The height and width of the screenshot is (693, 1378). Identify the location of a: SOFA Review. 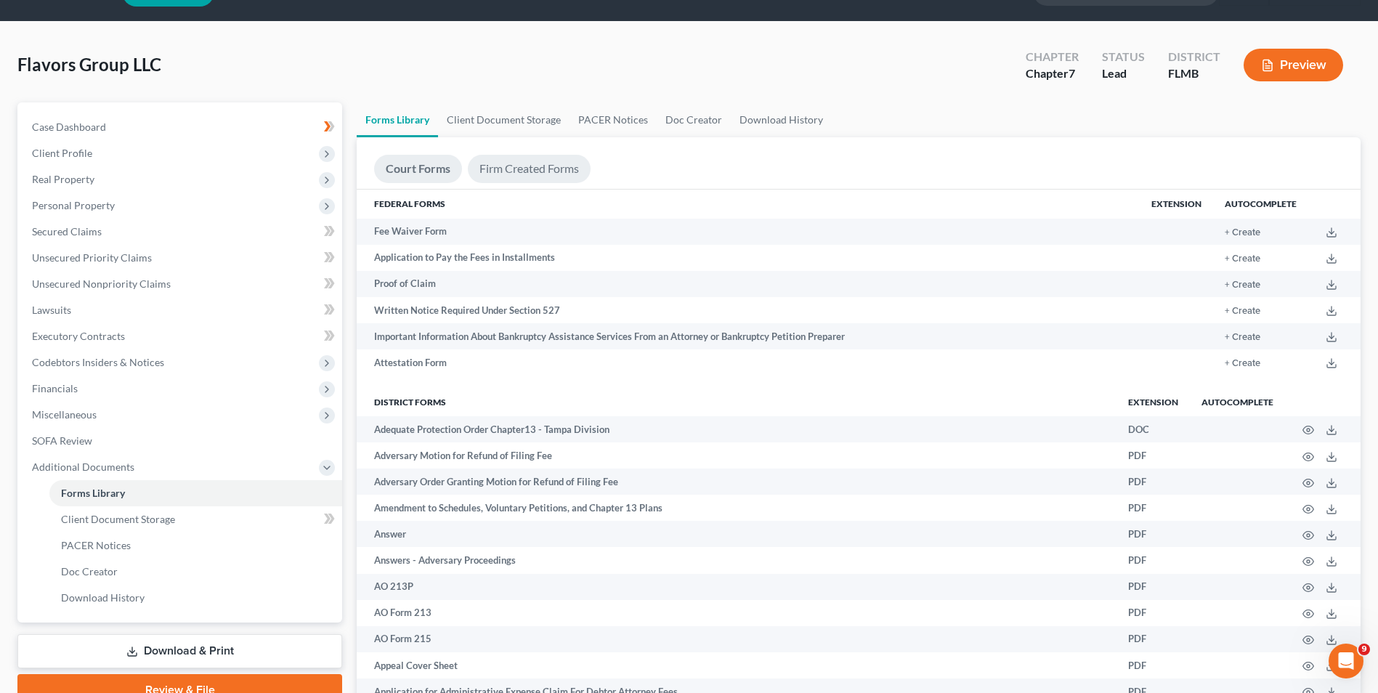
(181, 441).